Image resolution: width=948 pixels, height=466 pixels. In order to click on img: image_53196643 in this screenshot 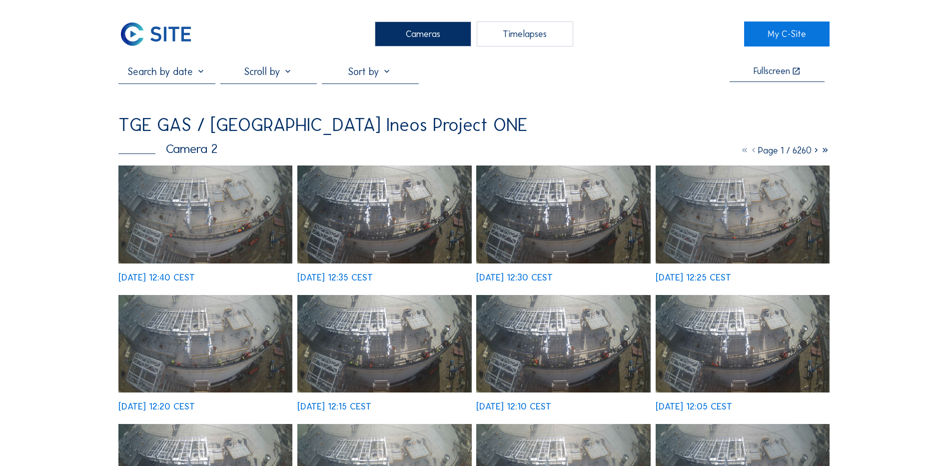, I will do `click(384, 344)`.